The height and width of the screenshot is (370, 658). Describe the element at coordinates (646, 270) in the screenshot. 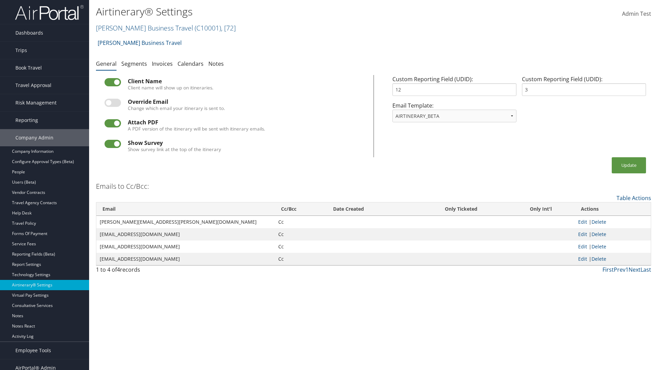

I see `a: Last` at that location.